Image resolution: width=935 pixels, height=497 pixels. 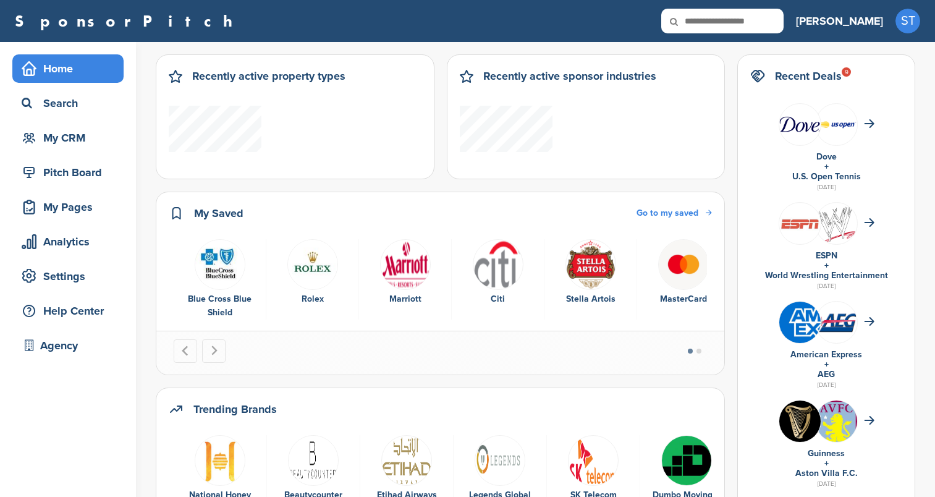 I want to click on div: 4 of 6, so click(x=498, y=279).